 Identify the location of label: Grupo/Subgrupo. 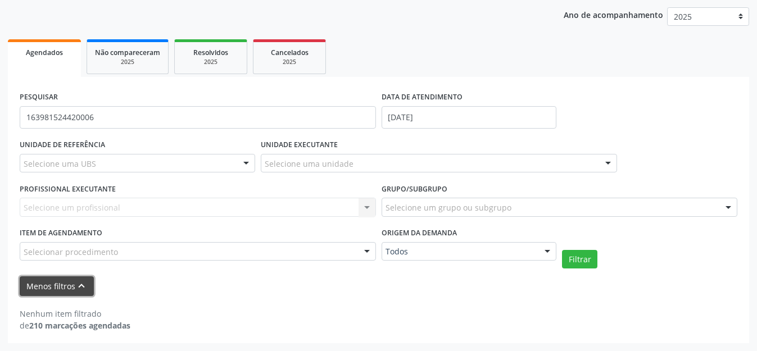
(414, 189).